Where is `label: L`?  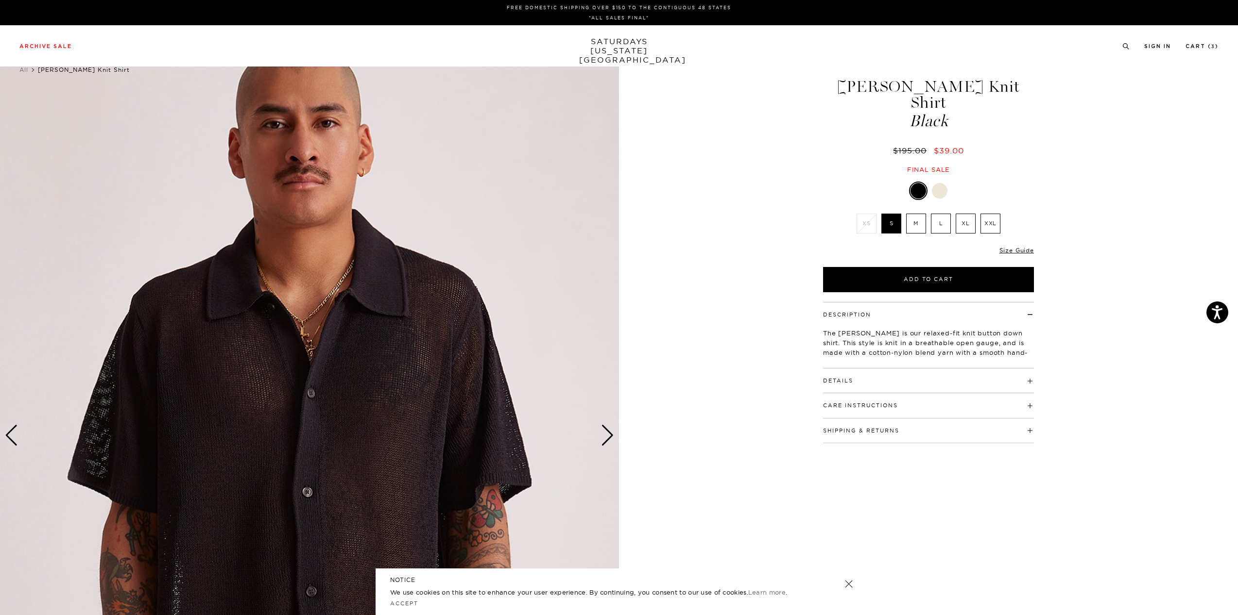 label: L is located at coordinates (940, 223).